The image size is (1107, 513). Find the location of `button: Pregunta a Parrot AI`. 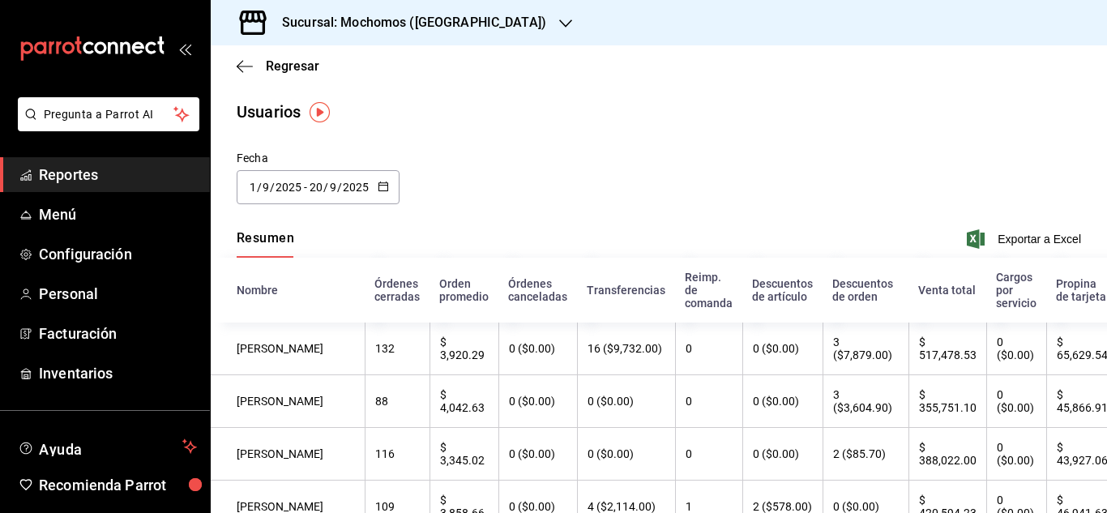

button: Pregunta a Parrot AI is located at coordinates (109, 114).